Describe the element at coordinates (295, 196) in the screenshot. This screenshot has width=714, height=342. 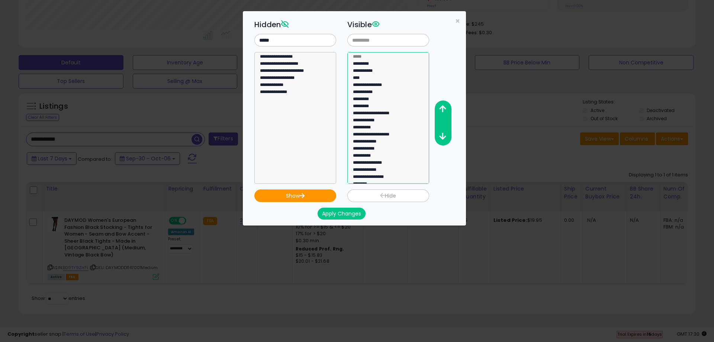
I see `button: Show` at that location.